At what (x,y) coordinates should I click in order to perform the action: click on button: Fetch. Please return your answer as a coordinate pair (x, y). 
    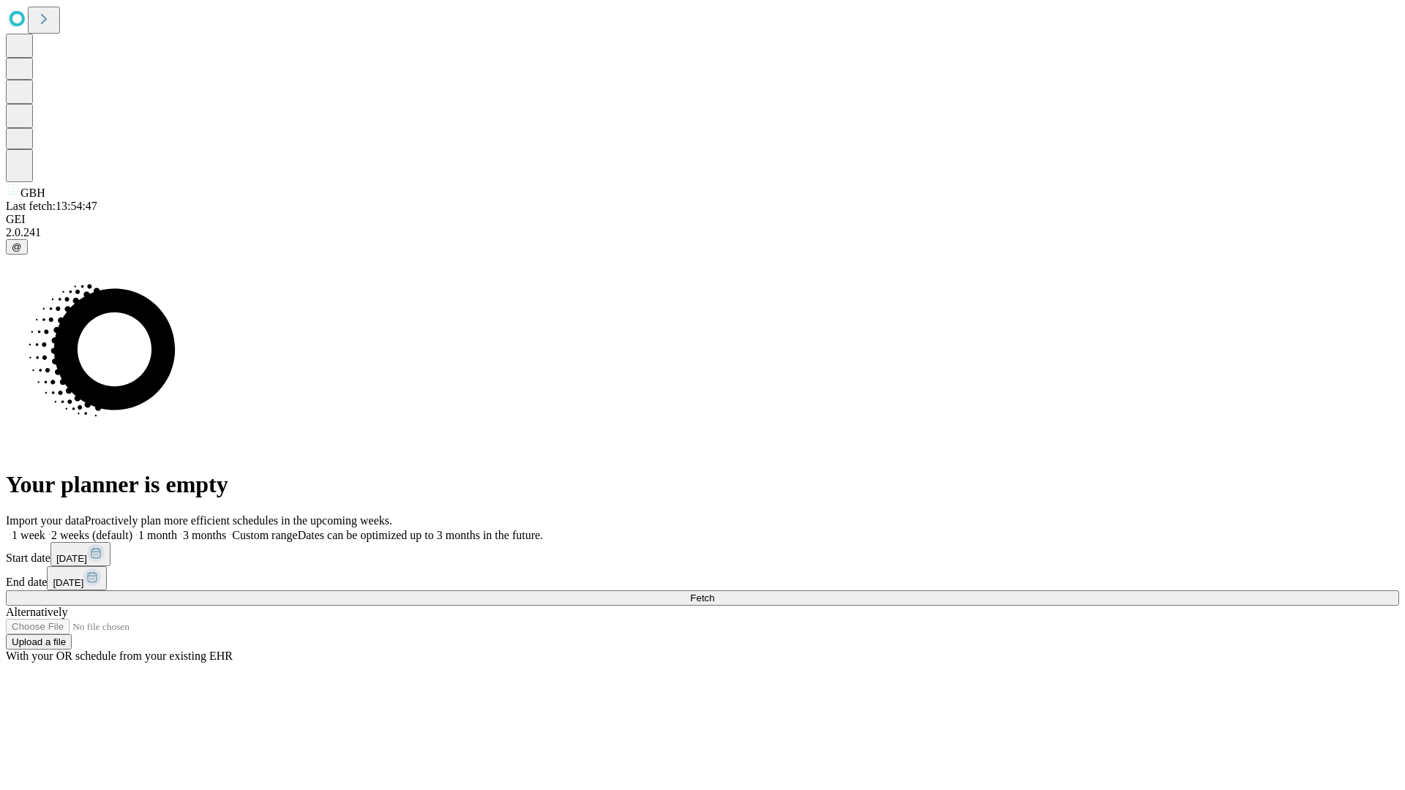
    Looking at the image, I should click on (703, 598).